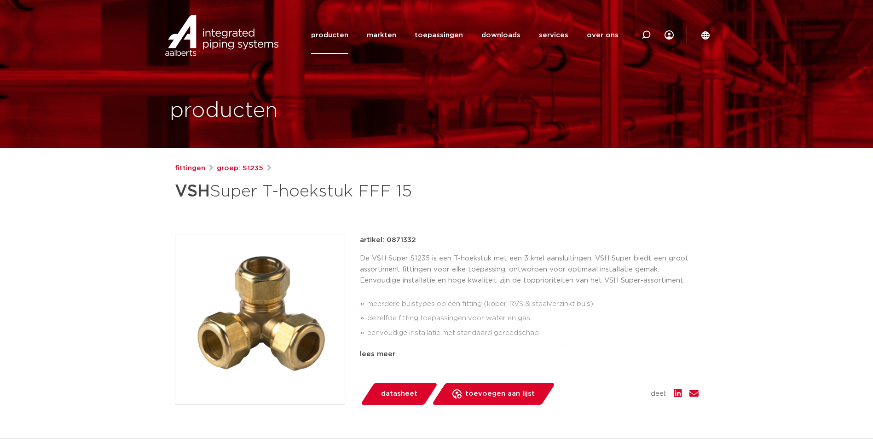 The height and width of the screenshot is (439, 873). What do you see at coordinates (529, 354) in the screenshot?
I see `div: lees meer` at bounding box center [529, 354].